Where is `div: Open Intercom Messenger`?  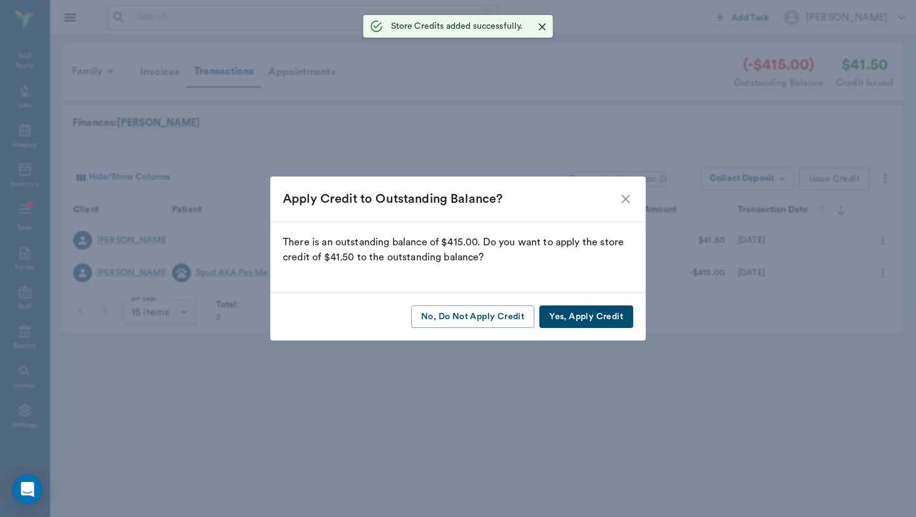
div: Open Intercom Messenger is located at coordinates (28, 489).